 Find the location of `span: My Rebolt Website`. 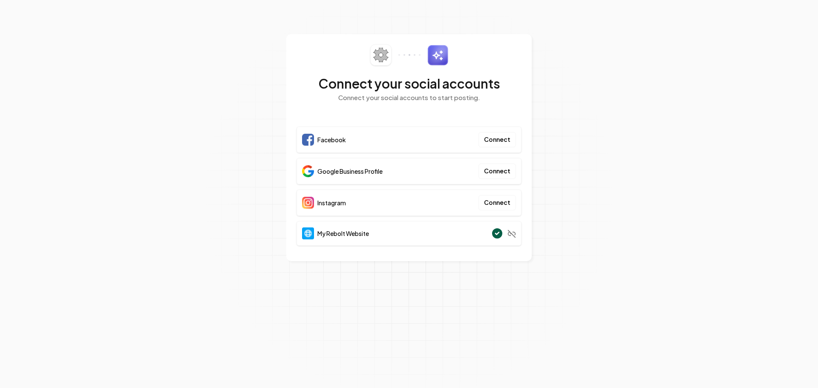

span: My Rebolt Website is located at coordinates (343, 233).